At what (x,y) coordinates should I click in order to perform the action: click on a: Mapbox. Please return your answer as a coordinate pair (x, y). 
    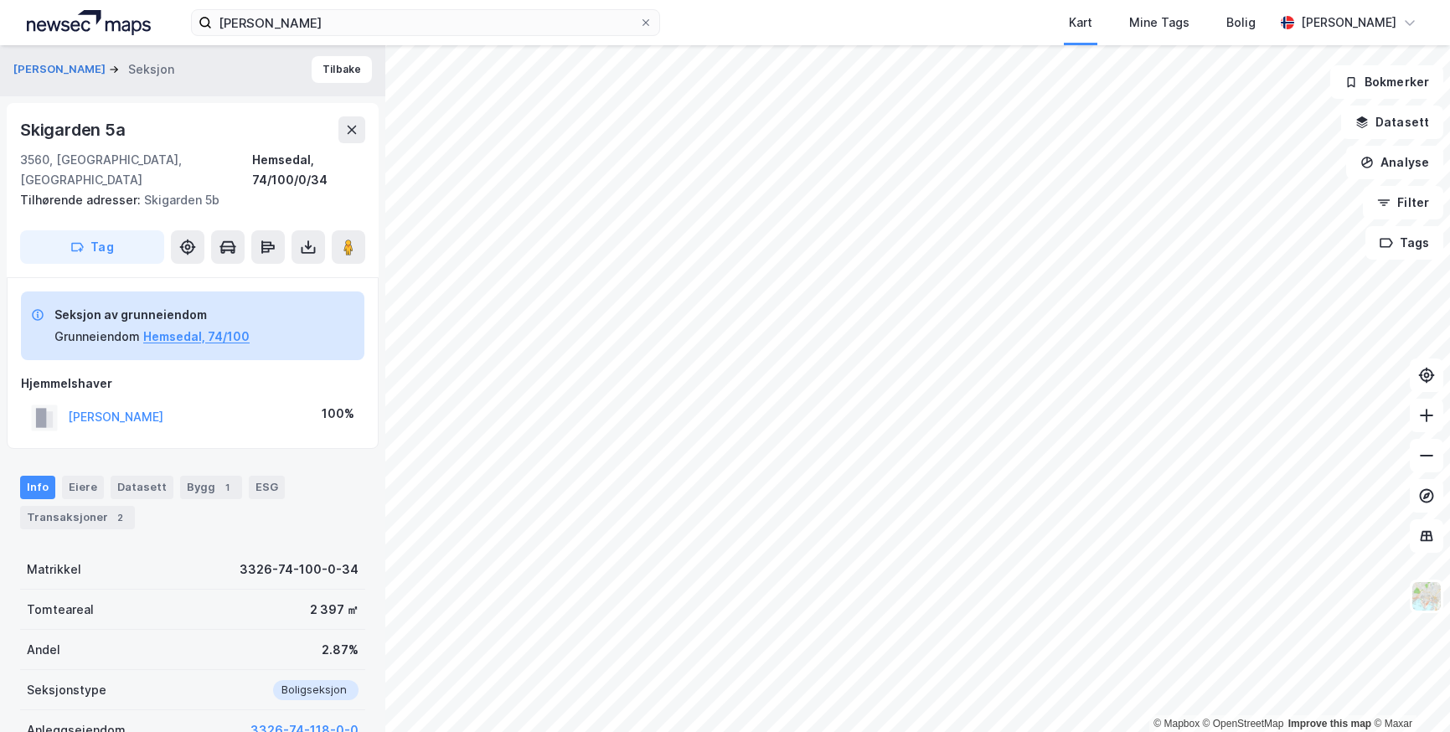
    Looking at the image, I should click on (1176, 724).